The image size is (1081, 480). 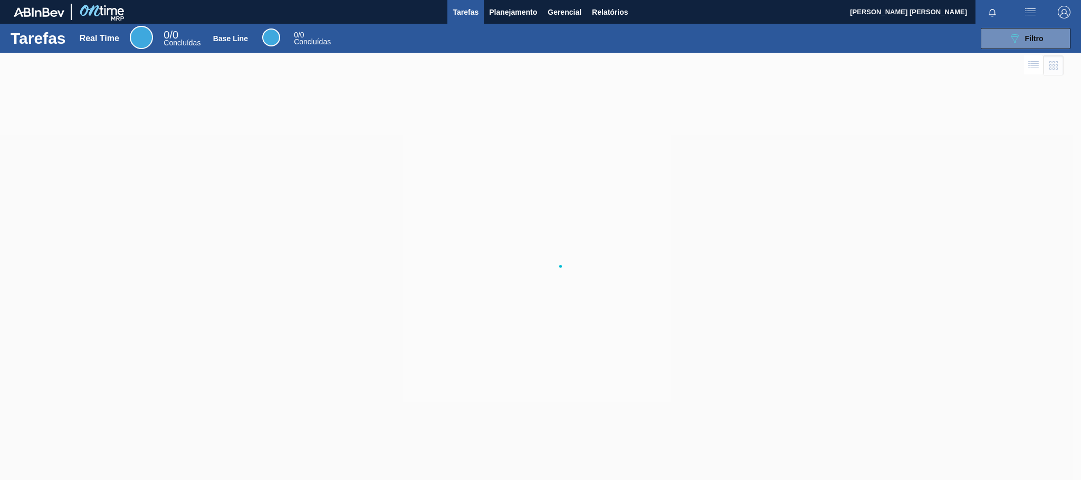 I want to click on img: TNhmsLtSVTkK8tSr43FrP2fwEKptu5GPRR3wAAAABJRU5ErkJggg==, so click(x=39, y=12).